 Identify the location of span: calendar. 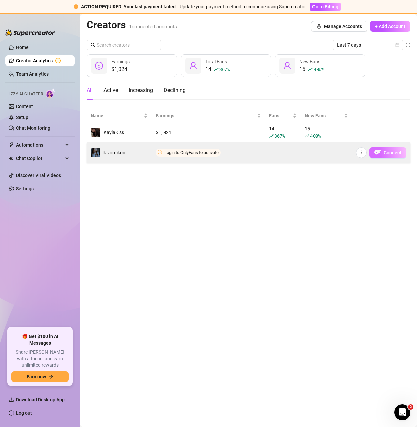
(397, 45).